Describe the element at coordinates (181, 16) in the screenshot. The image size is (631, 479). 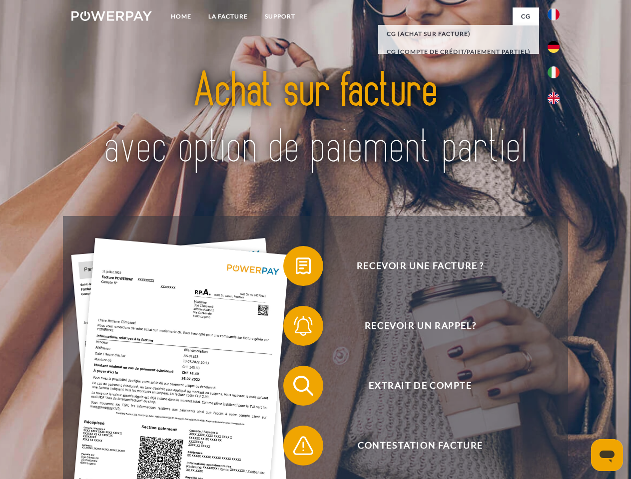
I see `a: Home` at that location.